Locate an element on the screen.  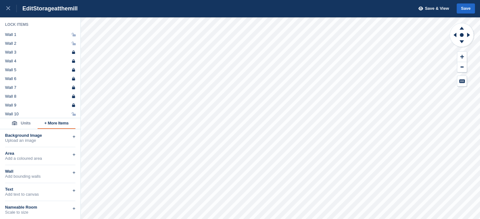
div: Background Image is located at coordinates (40, 136).